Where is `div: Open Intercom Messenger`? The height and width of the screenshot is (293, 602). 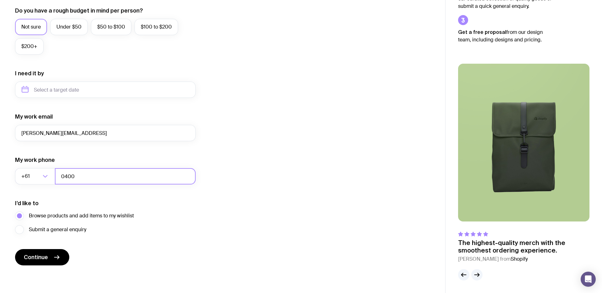 div: Open Intercom Messenger is located at coordinates (588, 279).